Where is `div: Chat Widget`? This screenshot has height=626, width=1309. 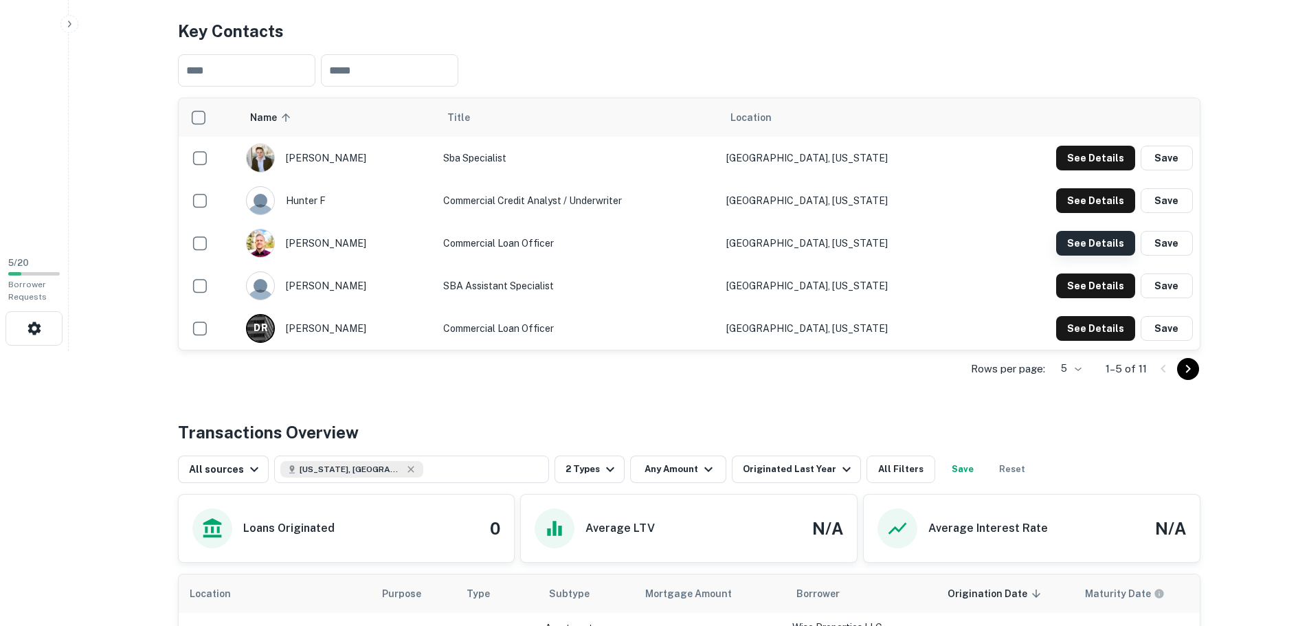
div: Chat Widget is located at coordinates (1274, 549).